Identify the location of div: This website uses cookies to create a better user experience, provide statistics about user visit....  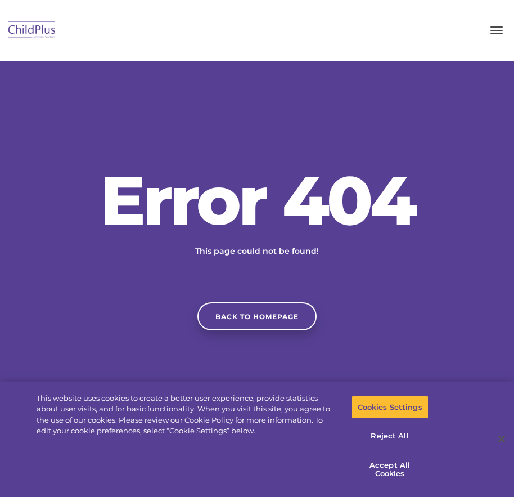
(186, 415).